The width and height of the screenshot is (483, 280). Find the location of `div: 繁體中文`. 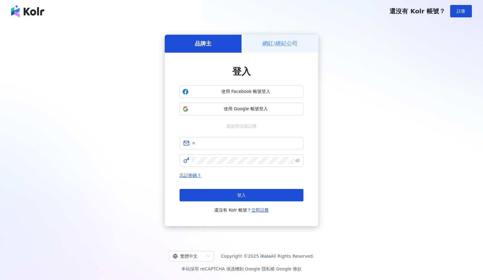

div: 繁體中文 is located at coordinates (189, 256).